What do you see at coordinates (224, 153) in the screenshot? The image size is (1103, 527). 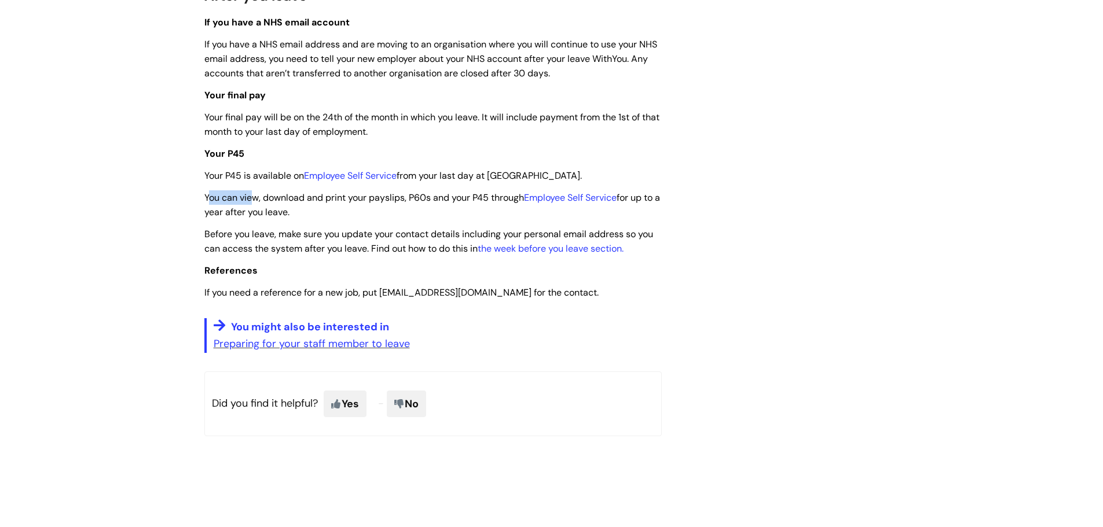 I see `span: Your P45` at bounding box center [224, 153].